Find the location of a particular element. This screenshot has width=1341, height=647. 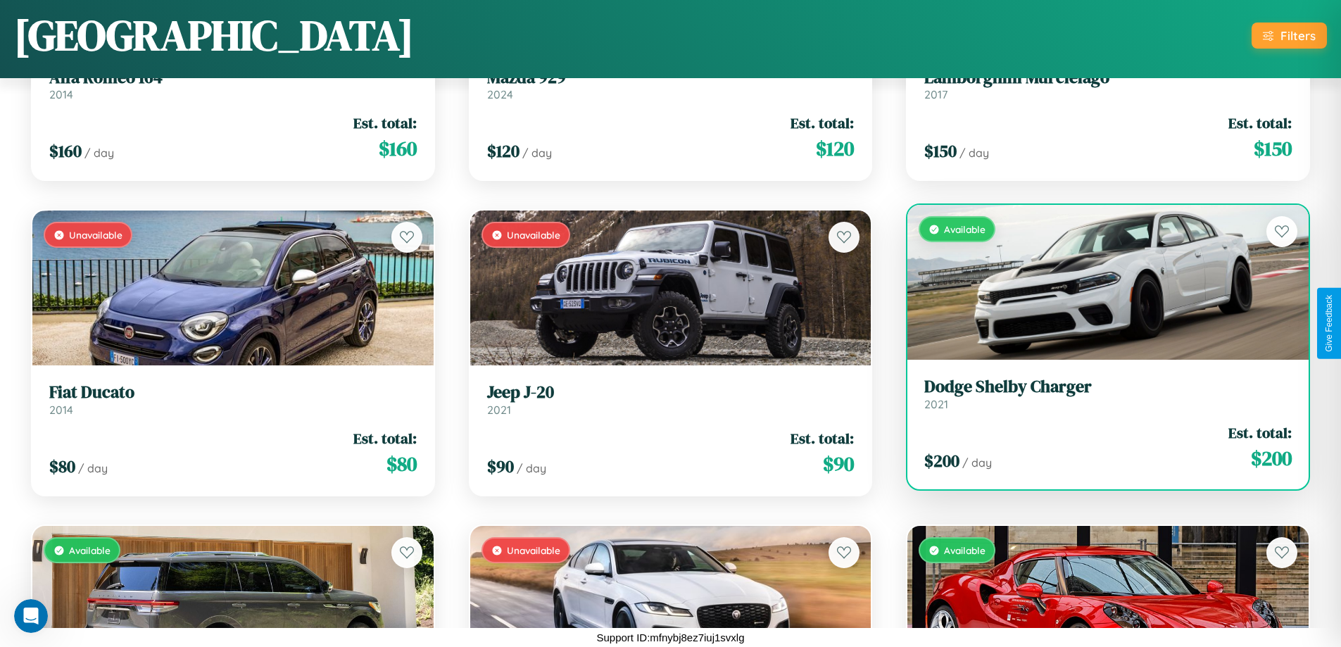

h3: Jeep J-20 is located at coordinates (671, 392).